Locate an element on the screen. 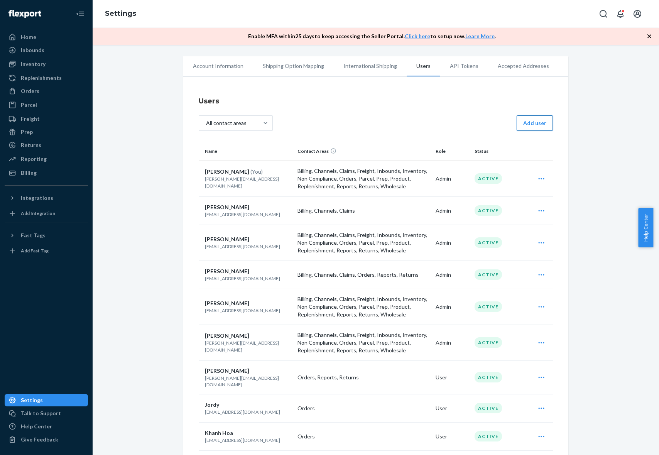 The width and height of the screenshot is (659, 455). li: Shipping Option Mapping is located at coordinates (293, 66).